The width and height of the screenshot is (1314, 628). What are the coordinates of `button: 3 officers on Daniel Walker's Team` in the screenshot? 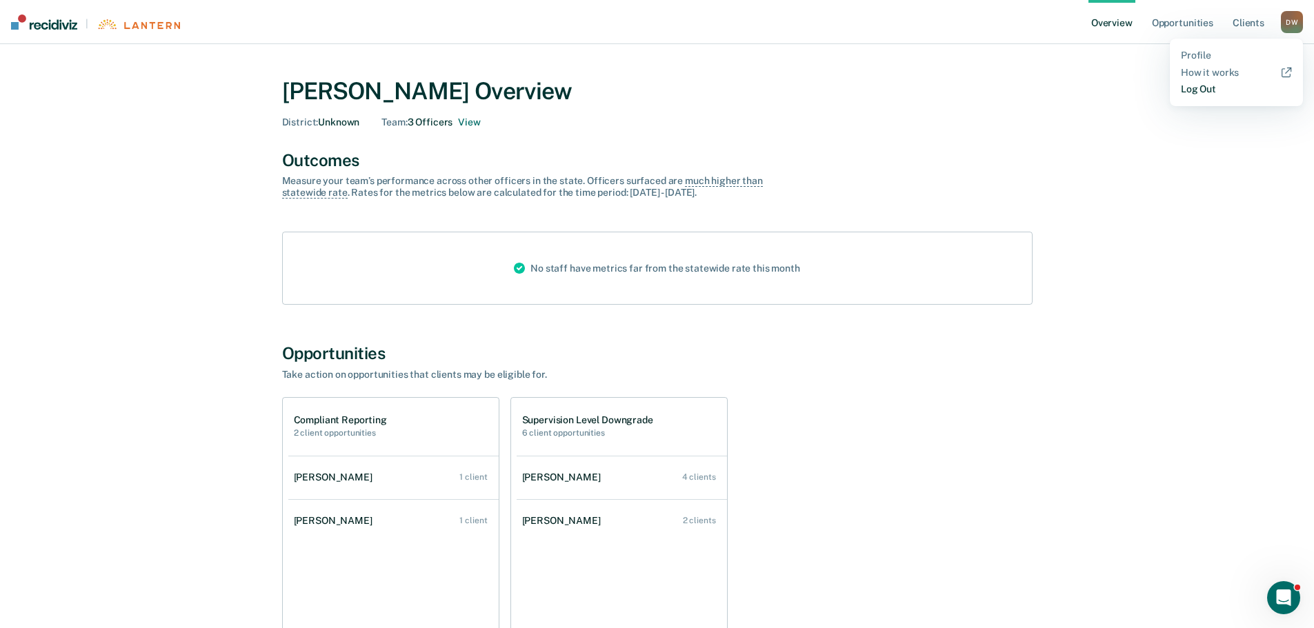 It's located at (469, 122).